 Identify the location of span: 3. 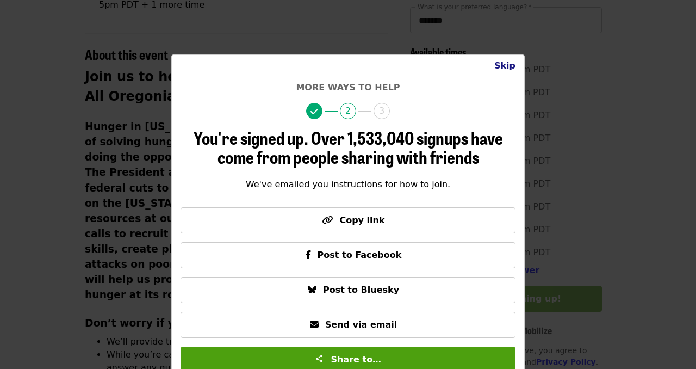
(382, 111).